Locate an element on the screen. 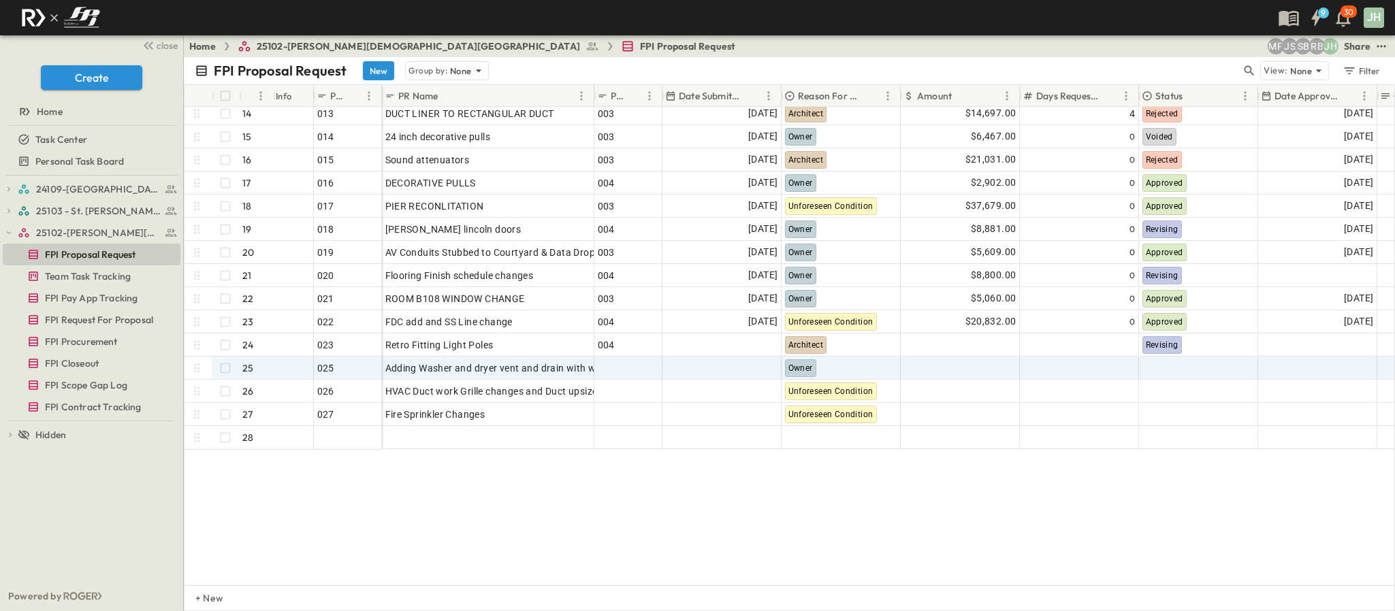 This screenshot has width=1395, height=611. p: 22 is located at coordinates (248, 299).